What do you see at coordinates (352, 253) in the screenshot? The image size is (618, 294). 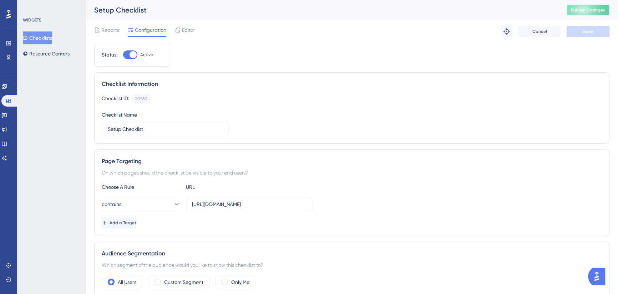 I see `div: Audience Segmentation` at bounding box center [352, 253].